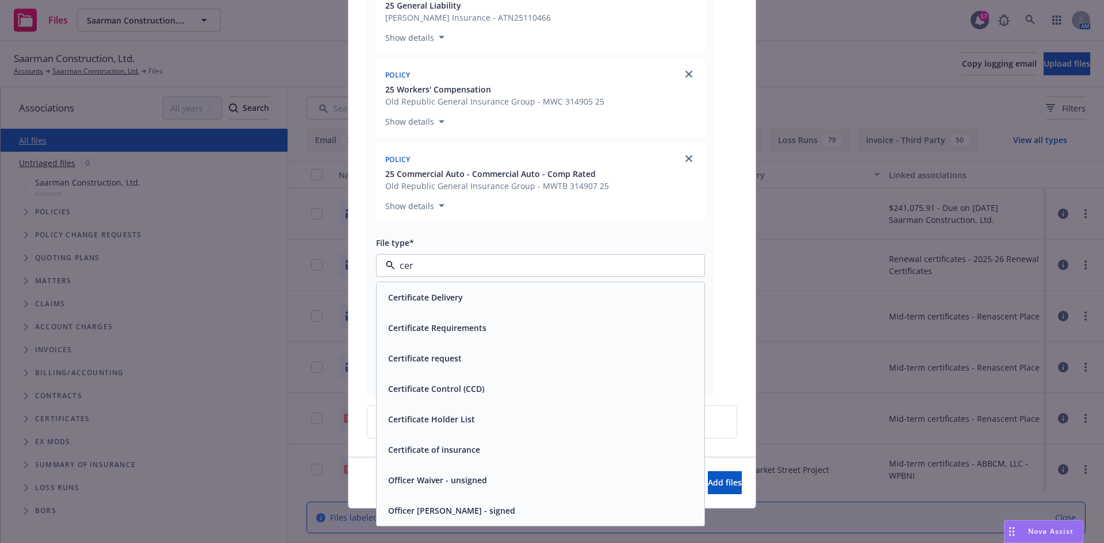 The width and height of the screenshot is (1104, 543). Describe the element at coordinates (436, 389) in the screenshot. I see `button: Certificate Control (CCD)` at that location.